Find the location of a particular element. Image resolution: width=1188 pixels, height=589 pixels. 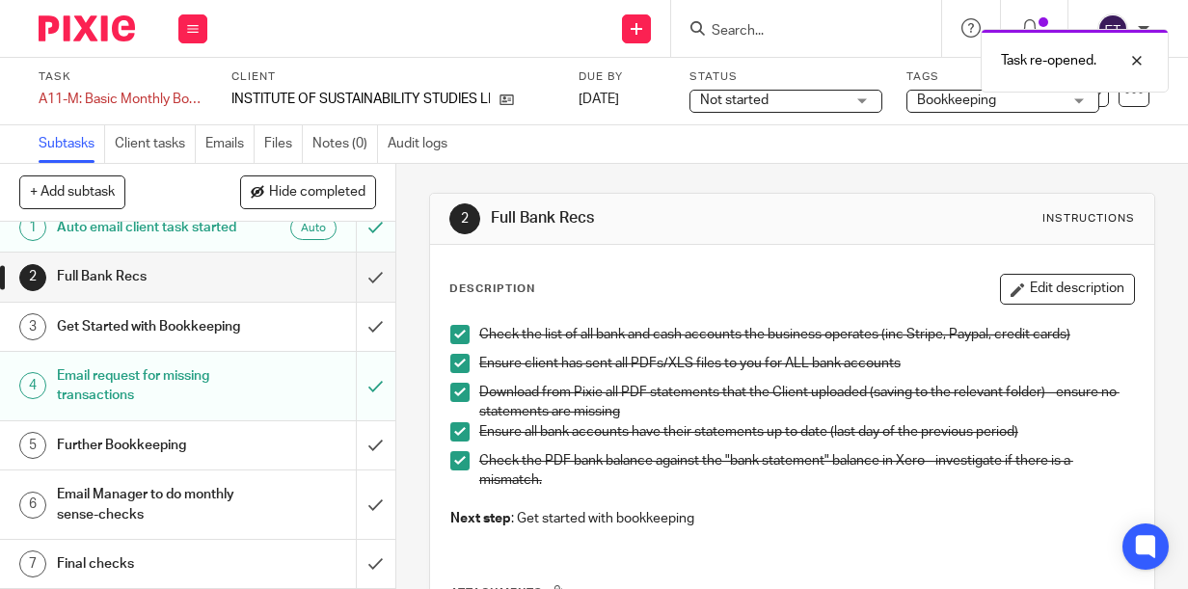

p: : Get started with bookkeeping is located at coordinates (792, 519).